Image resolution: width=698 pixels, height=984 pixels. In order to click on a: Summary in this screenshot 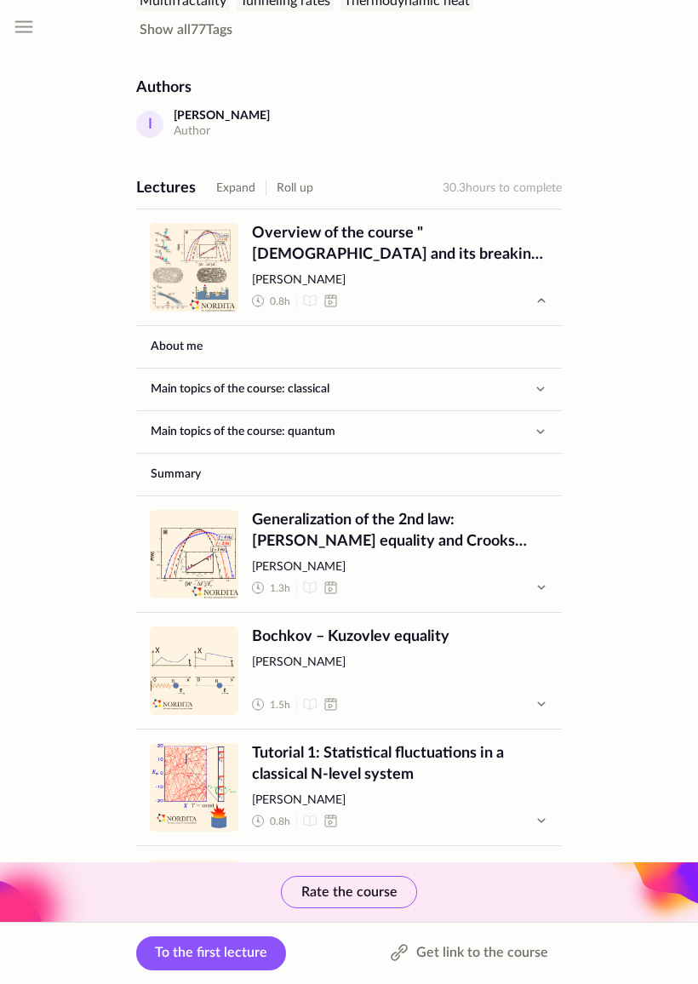, I will do `click(349, 475)`.